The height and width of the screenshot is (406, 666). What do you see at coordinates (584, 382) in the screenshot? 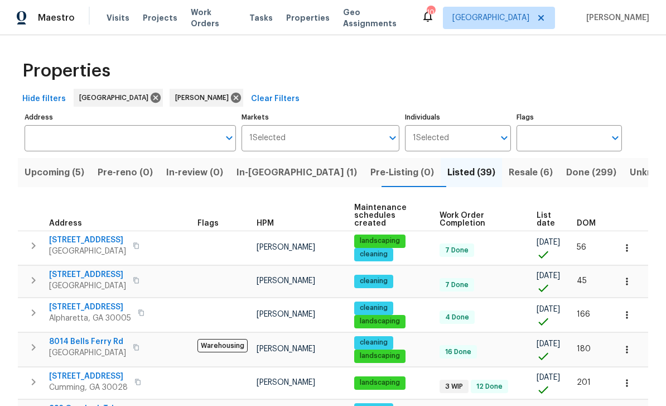
I see `span: 201` at bounding box center [584, 382].